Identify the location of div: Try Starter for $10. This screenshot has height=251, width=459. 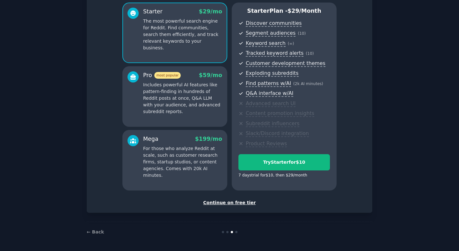
(284, 162).